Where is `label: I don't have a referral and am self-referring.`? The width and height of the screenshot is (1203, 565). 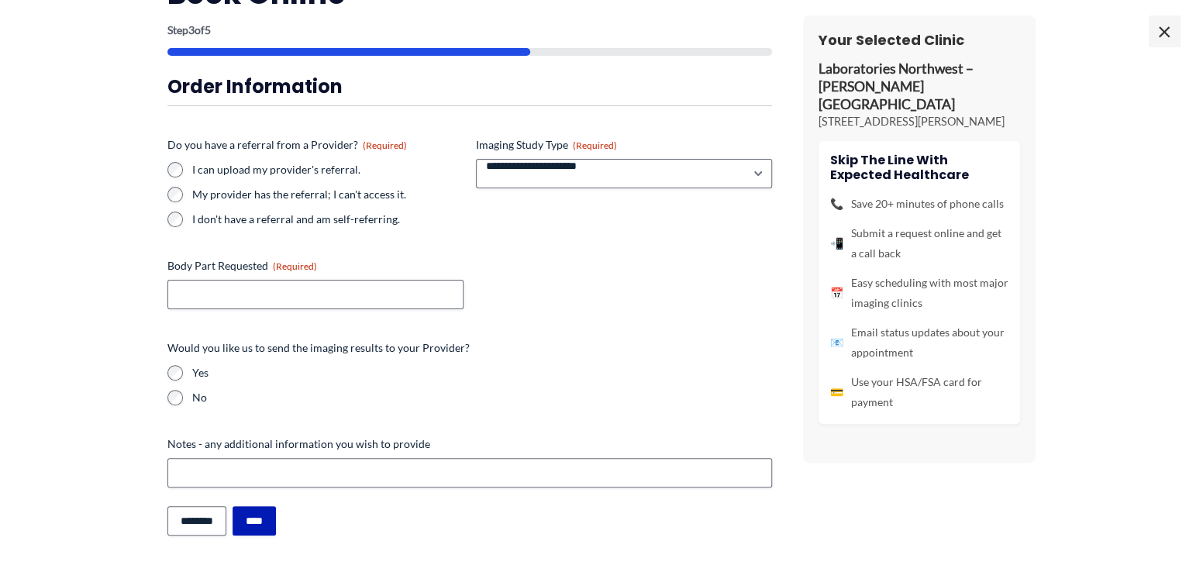
label: I don't have a referral and am self-referring. is located at coordinates (328, 219).